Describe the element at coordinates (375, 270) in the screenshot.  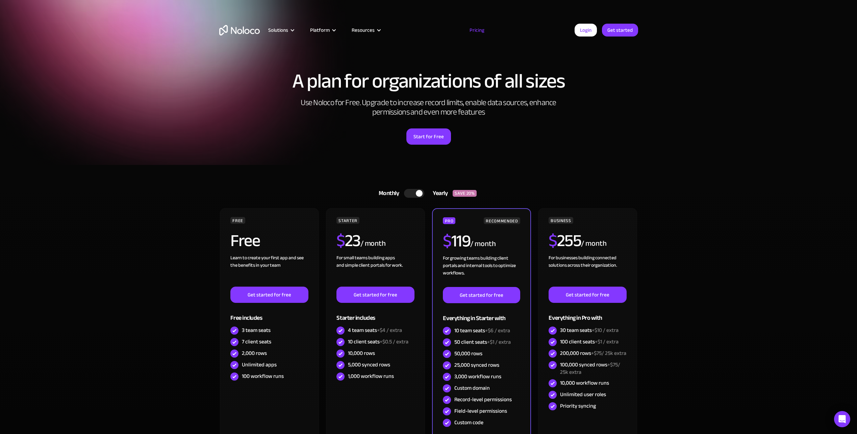
I see `div: For small teams building apps and simple client portals for work. ‍` at that location.